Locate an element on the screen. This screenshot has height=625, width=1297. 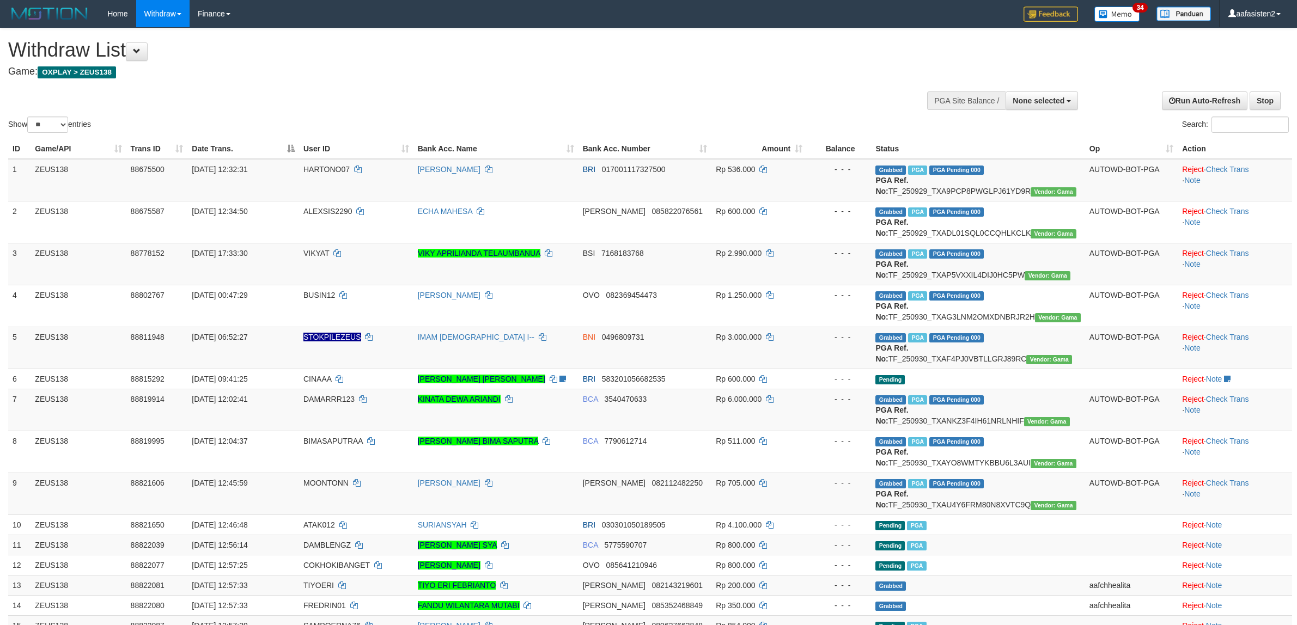
span: Rp 800.000 is located at coordinates (736, 566).